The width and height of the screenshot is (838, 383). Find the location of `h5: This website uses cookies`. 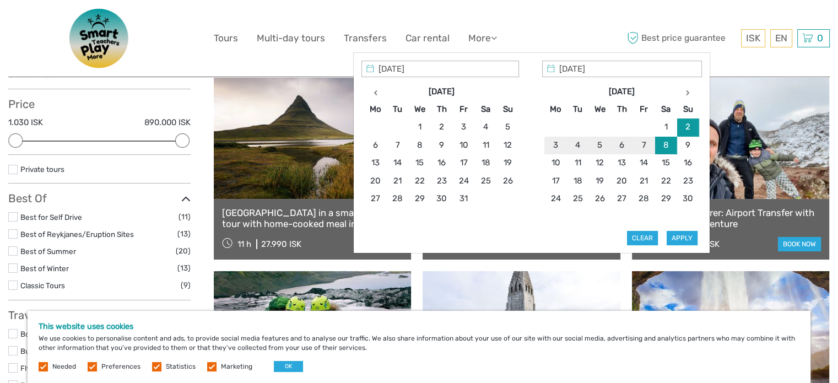

h5: This website uses cookies is located at coordinates (419, 326).